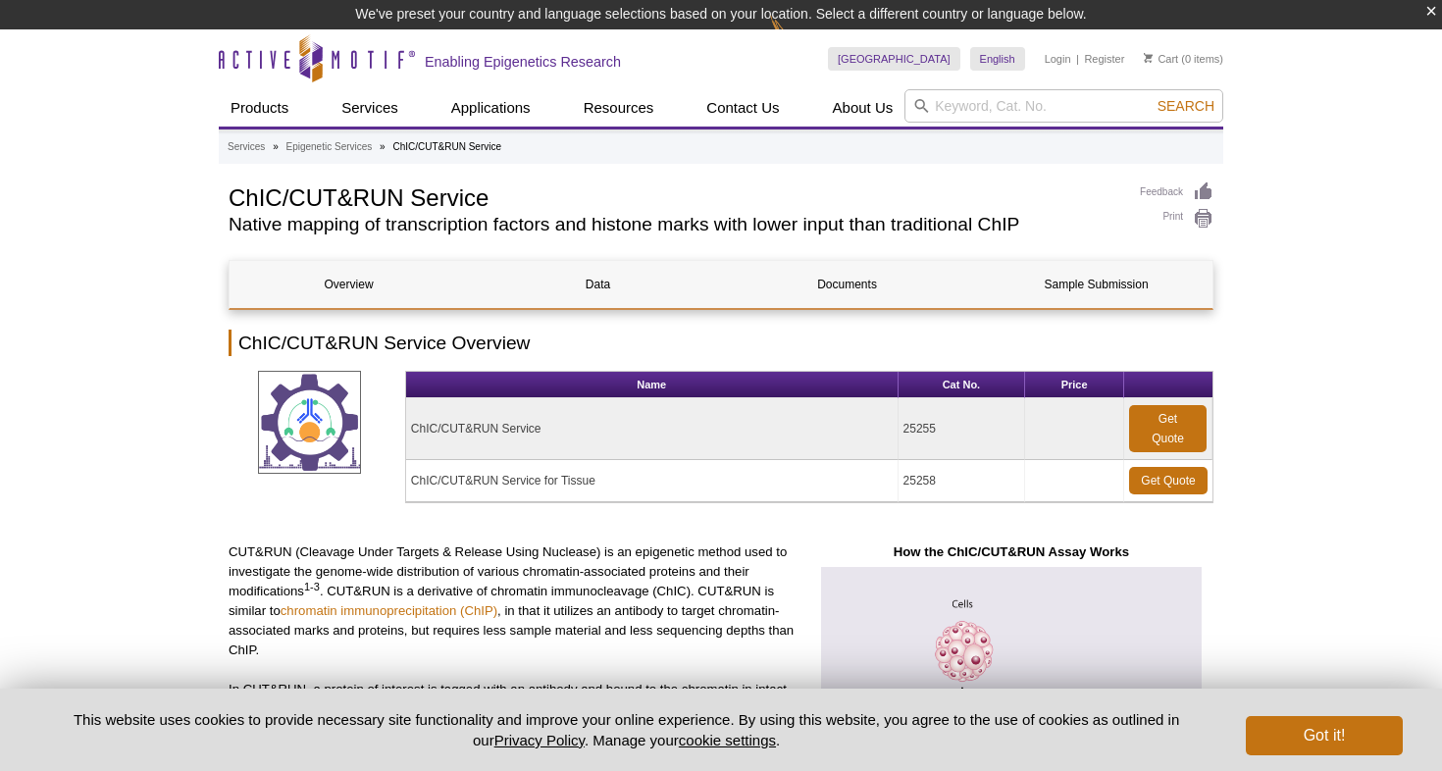 The width and height of the screenshot is (1442, 771). I want to click on a: Cart, so click(1161, 59).